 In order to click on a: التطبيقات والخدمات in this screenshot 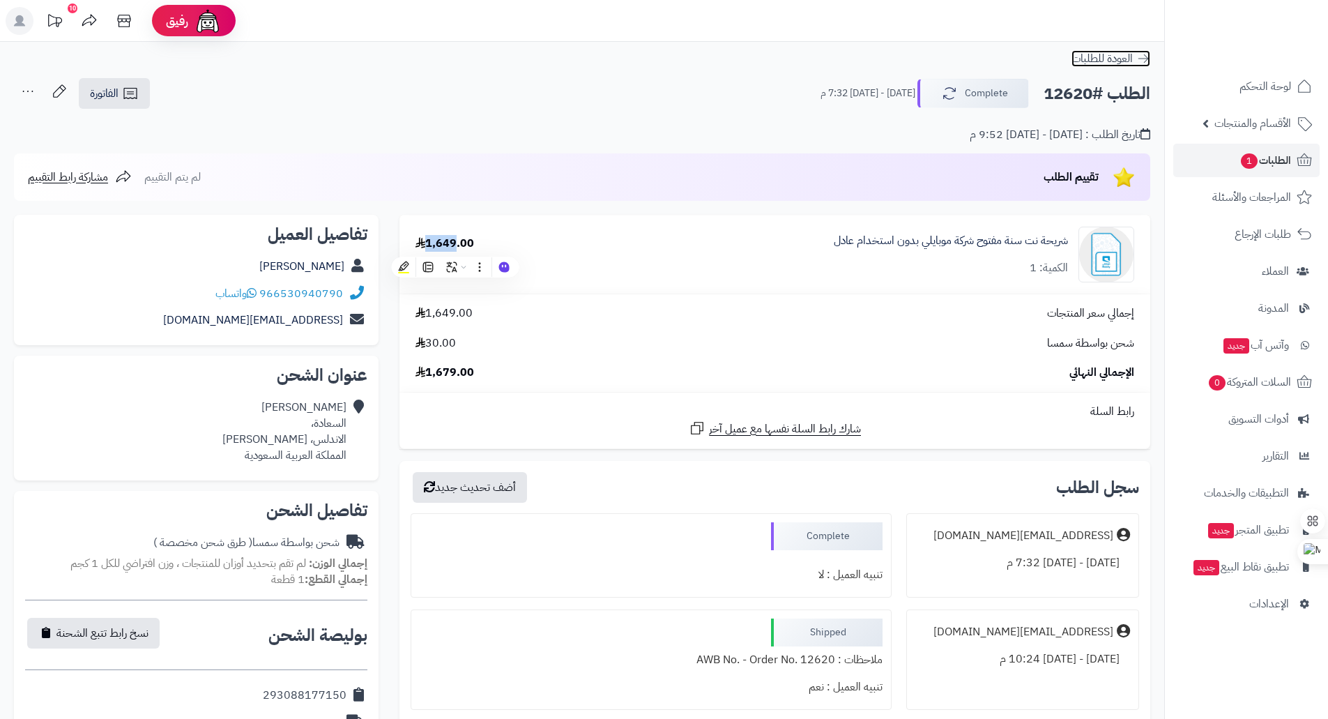, I will do `click(1247, 493)`.